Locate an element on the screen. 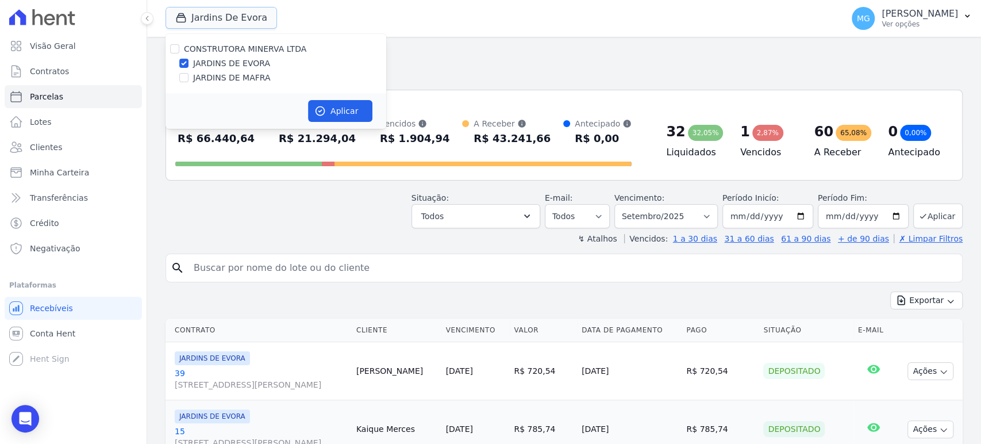 The image size is (981, 444). span: Visão Geral is located at coordinates (53, 46).